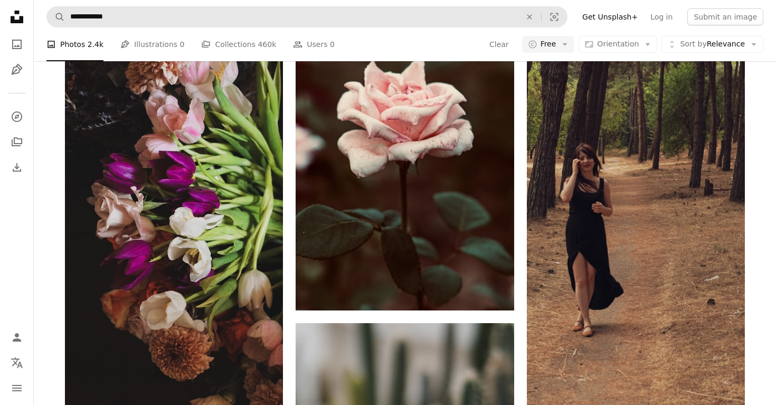  Describe the element at coordinates (661, 17) in the screenshot. I see `a: Log in` at that location.